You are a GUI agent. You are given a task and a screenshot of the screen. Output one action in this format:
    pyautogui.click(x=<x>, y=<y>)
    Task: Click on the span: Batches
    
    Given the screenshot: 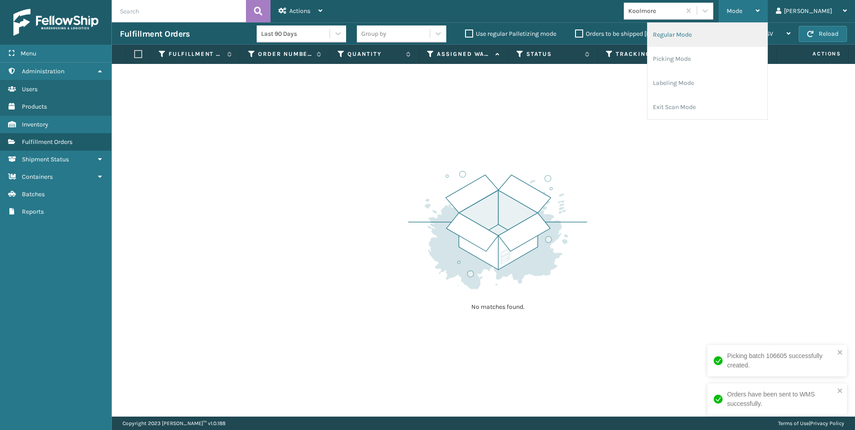 What is the action you would take?
    pyautogui.click(x=33, y=194)
    